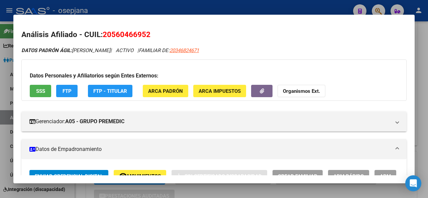  Describe the element at coordinates (140, 176) in the screenshot. I see `button: Movimientos` at that location.